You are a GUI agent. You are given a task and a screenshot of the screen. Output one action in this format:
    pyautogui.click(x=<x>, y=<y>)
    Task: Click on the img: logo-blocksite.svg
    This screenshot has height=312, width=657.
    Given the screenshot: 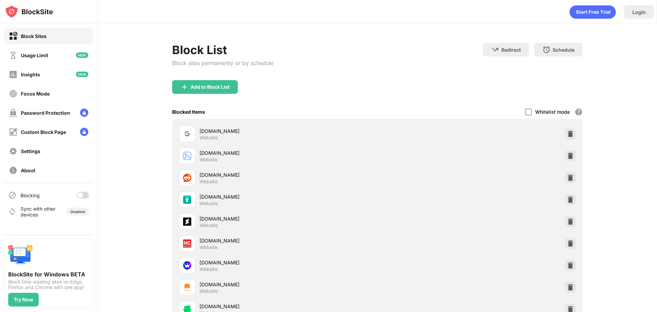 What is the action you would take?
    pyautogui.click(x=29, y=12)
    